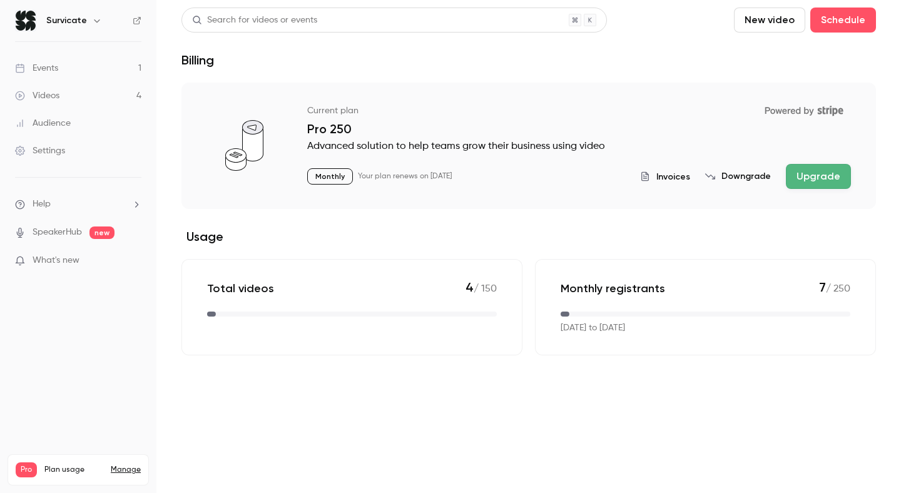 The image size is (901, 493). I want to click on p: Monthly, so click(330, 177).